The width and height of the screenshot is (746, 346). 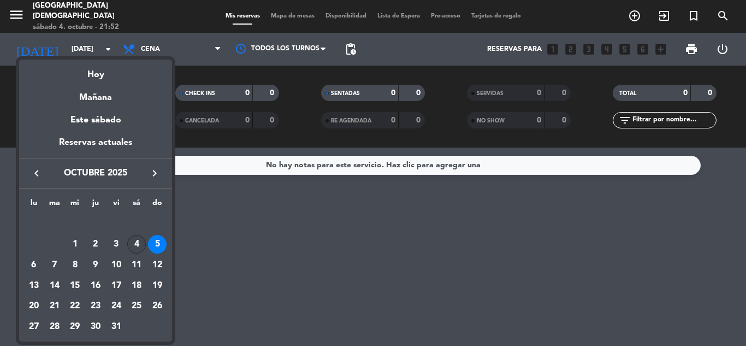 I want to click on td: 20 de octubre de 2025, so click(x=34, y=306).